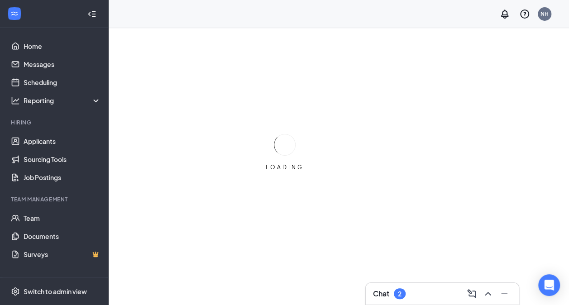  I want to click on svg: Notifications, so click(505, 14).